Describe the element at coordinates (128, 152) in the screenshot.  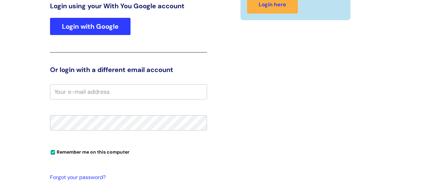
I see `div: You can uncheck this option if you're logging in from a shared device` at that location.